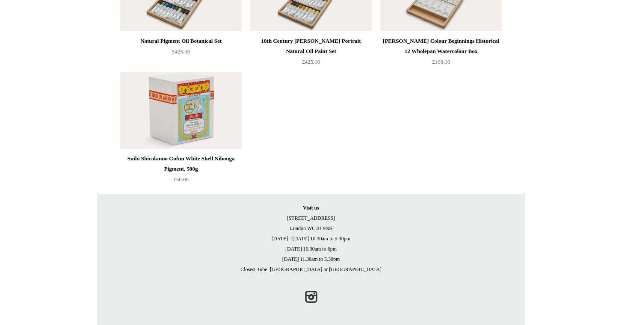 This screenshot has height=325, width=622. I want to click on strong: Visit us, so click(311, 208).